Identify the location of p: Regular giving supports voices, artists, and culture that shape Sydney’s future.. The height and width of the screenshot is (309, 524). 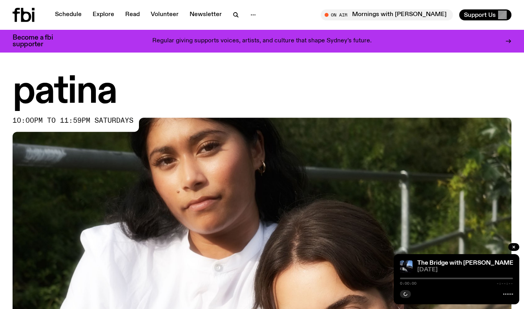
(262, 41).